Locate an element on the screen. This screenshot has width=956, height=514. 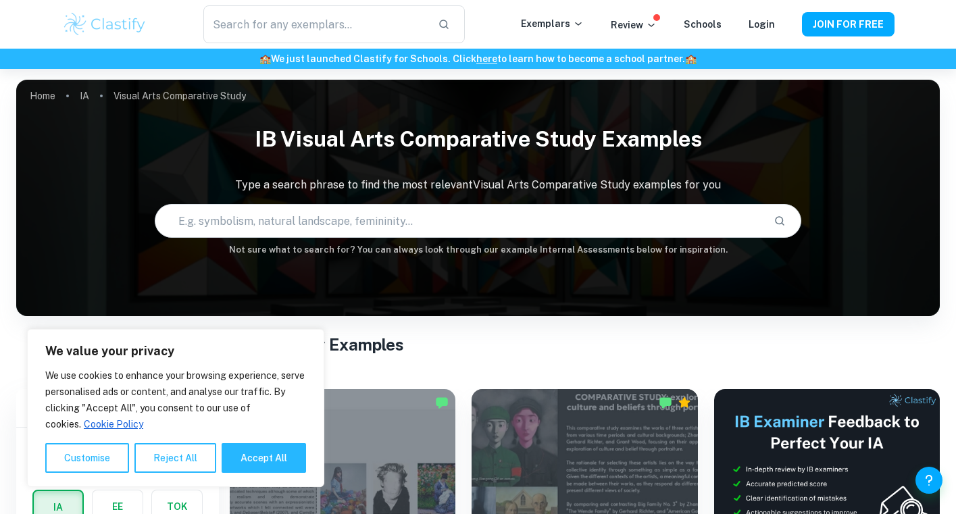
h6: We just launched Clastify for Schools. Click to learn how to become a school partner. is located at coordinates (477, 59).